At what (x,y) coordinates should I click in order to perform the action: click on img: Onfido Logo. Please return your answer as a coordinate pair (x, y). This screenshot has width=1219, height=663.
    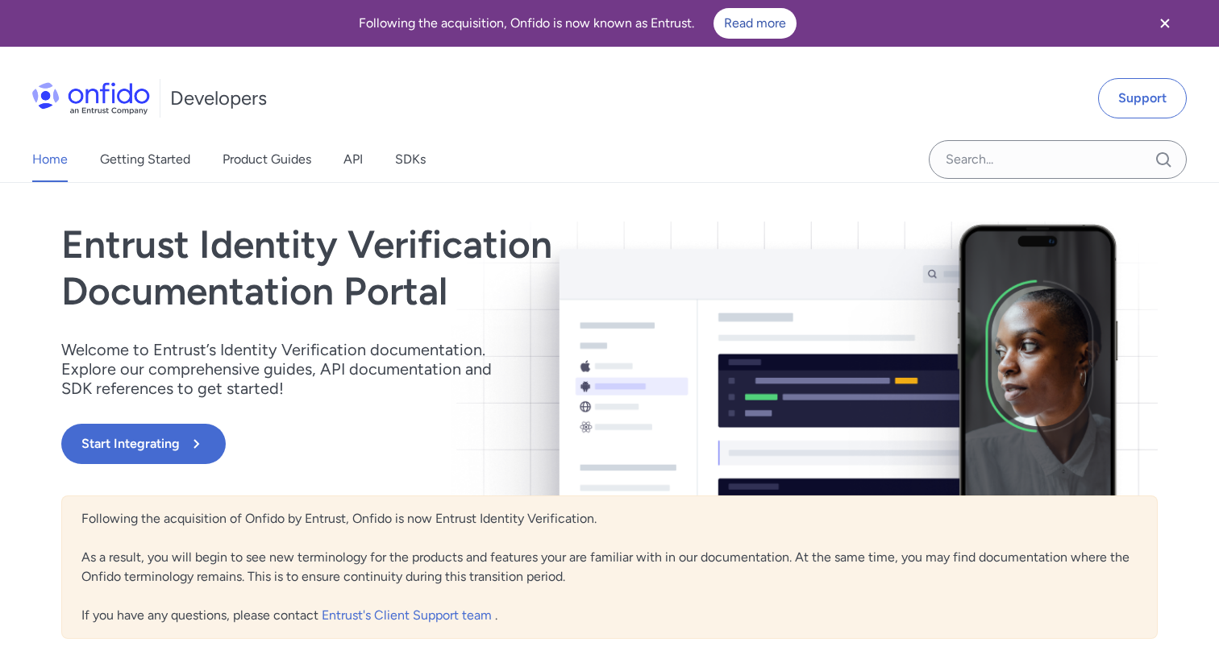
    Looking at the image, I should click on (91, 98).